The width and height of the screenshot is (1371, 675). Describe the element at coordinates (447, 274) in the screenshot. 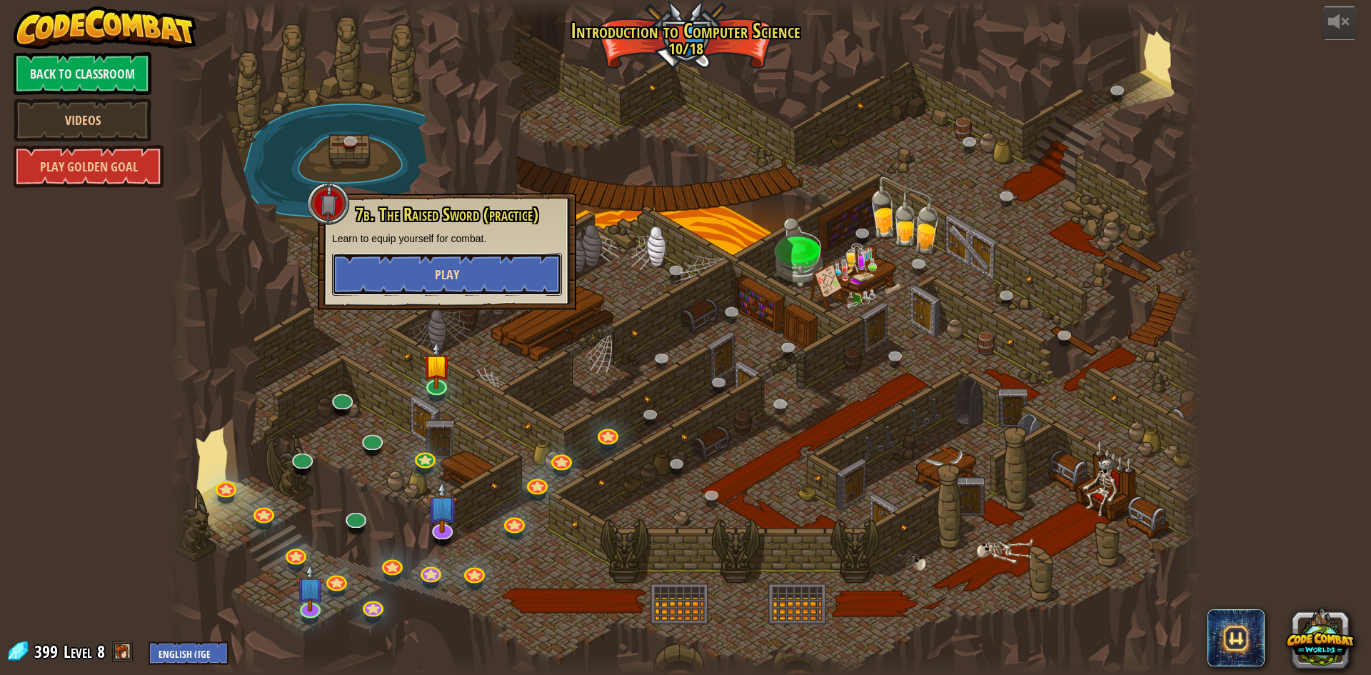

I see `span: Play` at that location.